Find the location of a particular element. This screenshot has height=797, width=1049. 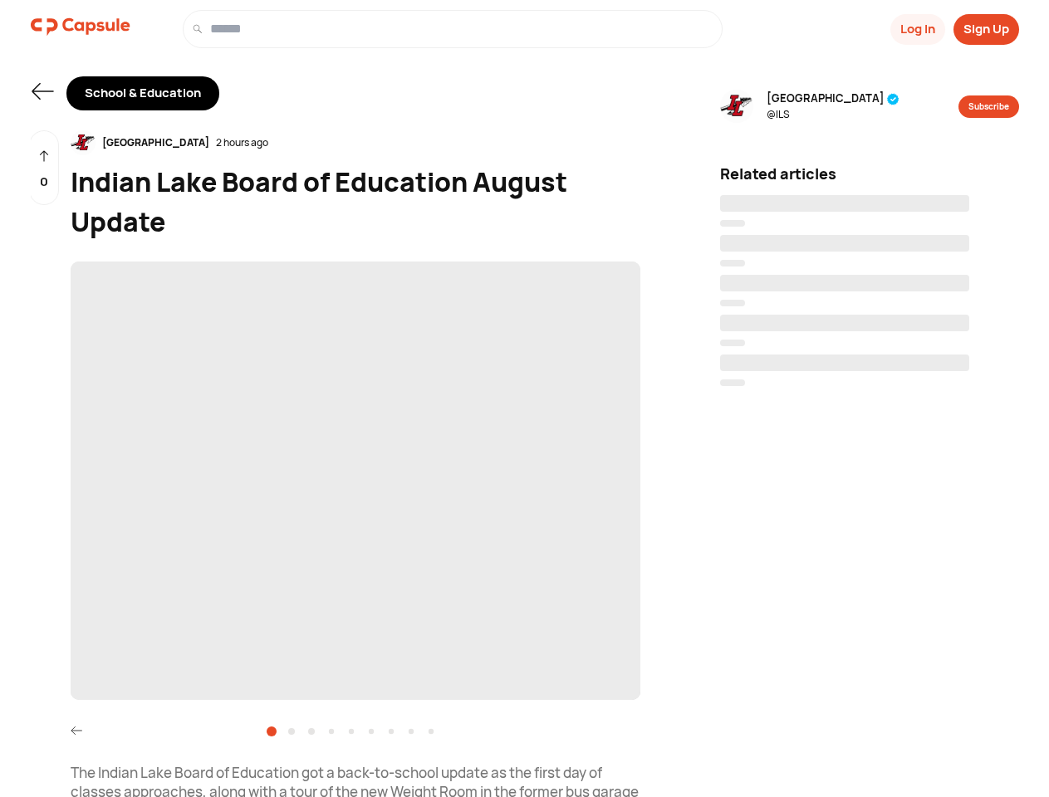

button: Sign Up is located at coordinates (985, 29).